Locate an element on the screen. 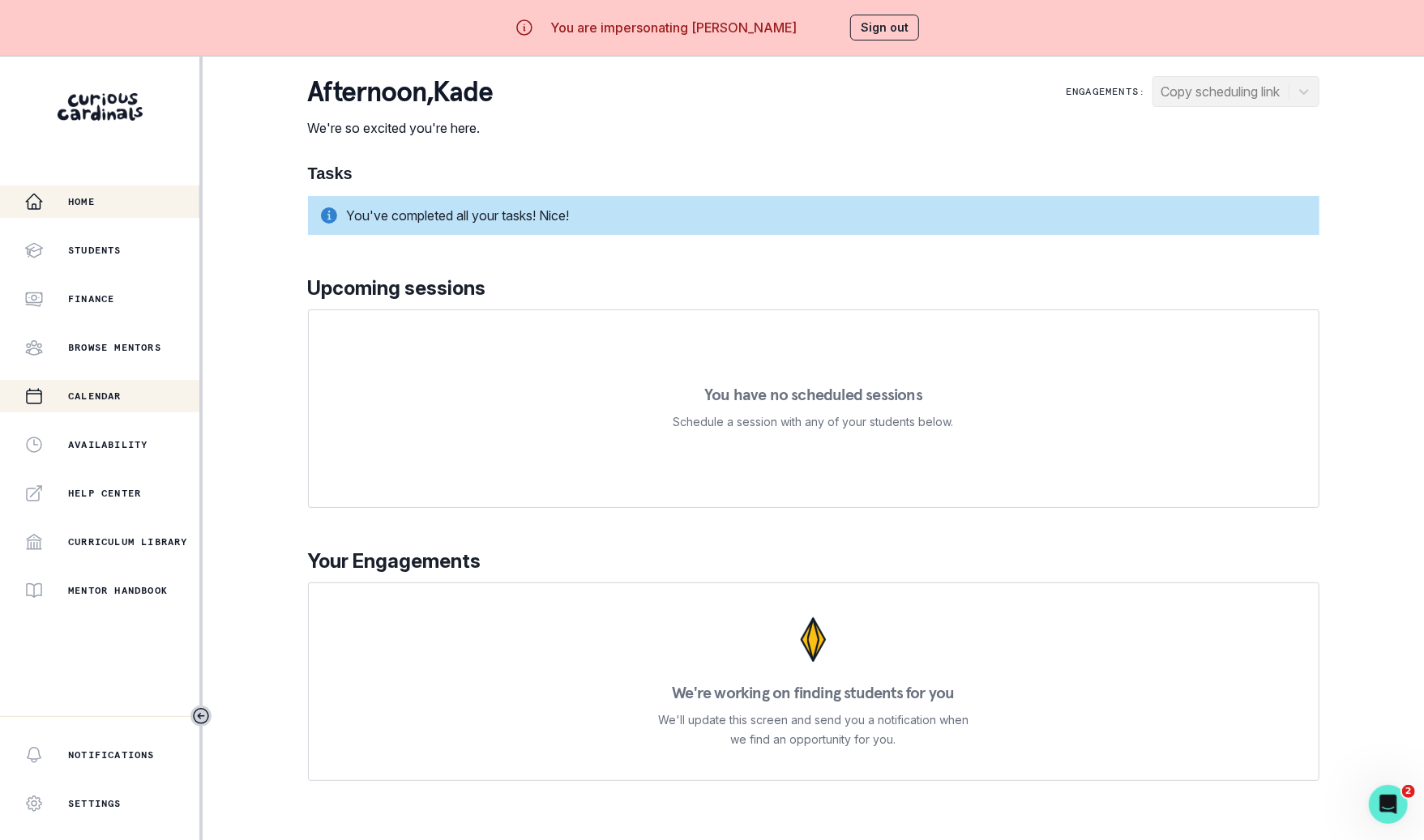 Image resolution: width=1424 pixels, height=840 pixels. p: Browse Mentors is located at coordinates (115, 347).